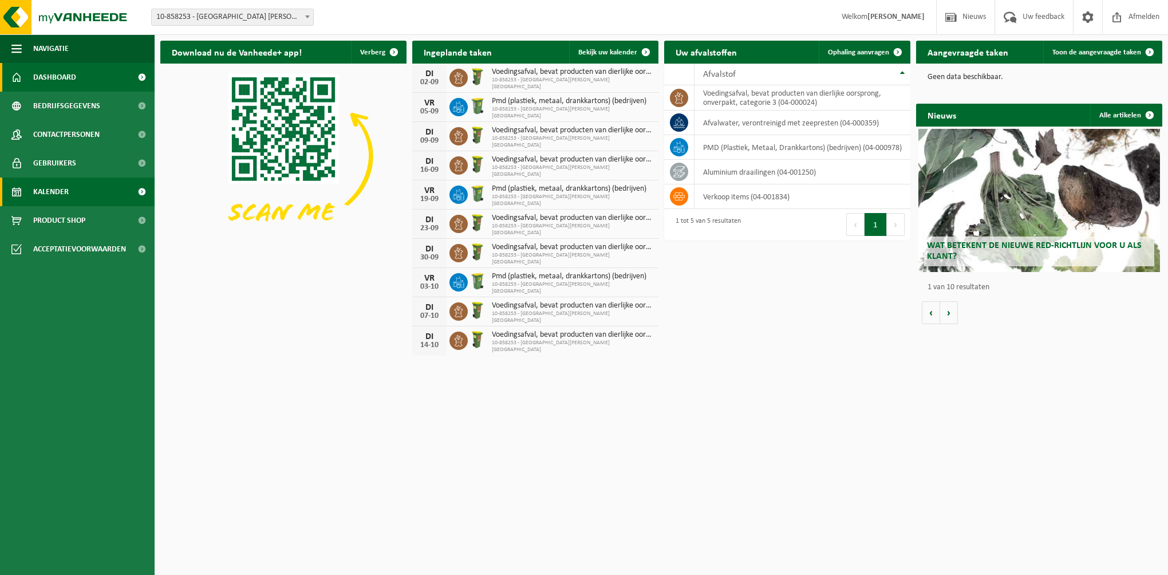 The image size is (1168, 575). I want to click on span: Verberg, so click(373, 52).